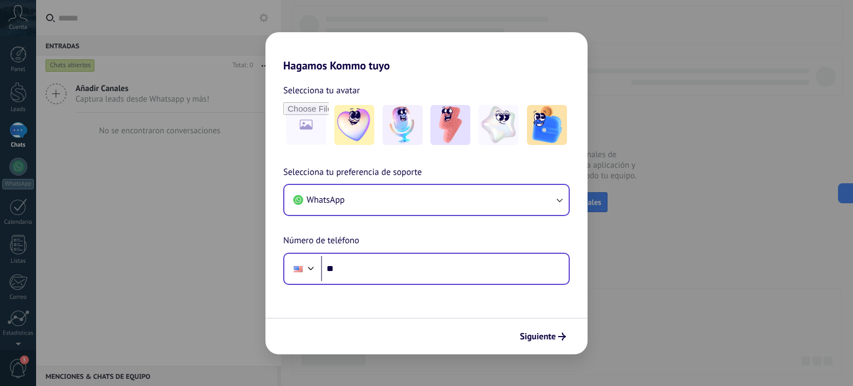 The image size is (853, 386). What do you see at coordinates (402, 125) in the screenshot?
I see `img: -2.jpeg` at bounding box center [402, 125].